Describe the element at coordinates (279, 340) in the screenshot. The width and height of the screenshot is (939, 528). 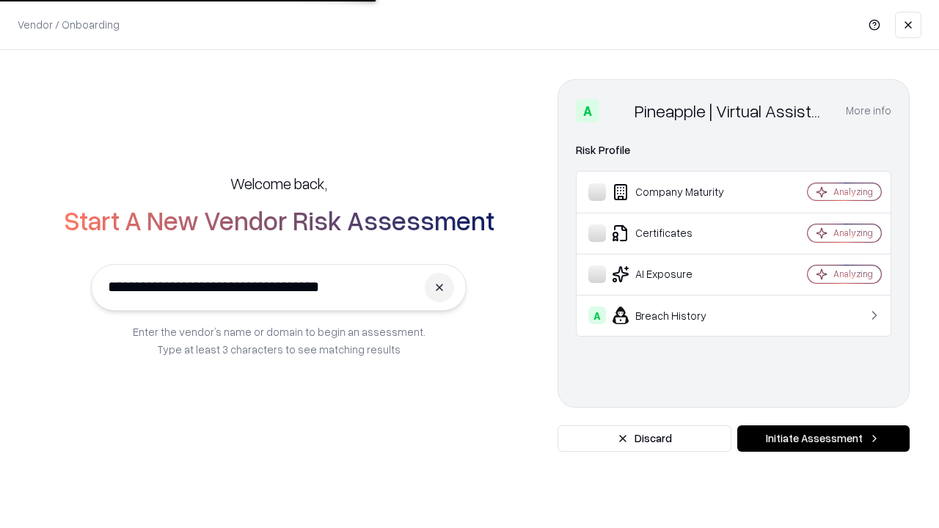
I see `p: Enter the vendor’s name or domain to begin an assessment. Type at least 3 characters to see match...` at that location.